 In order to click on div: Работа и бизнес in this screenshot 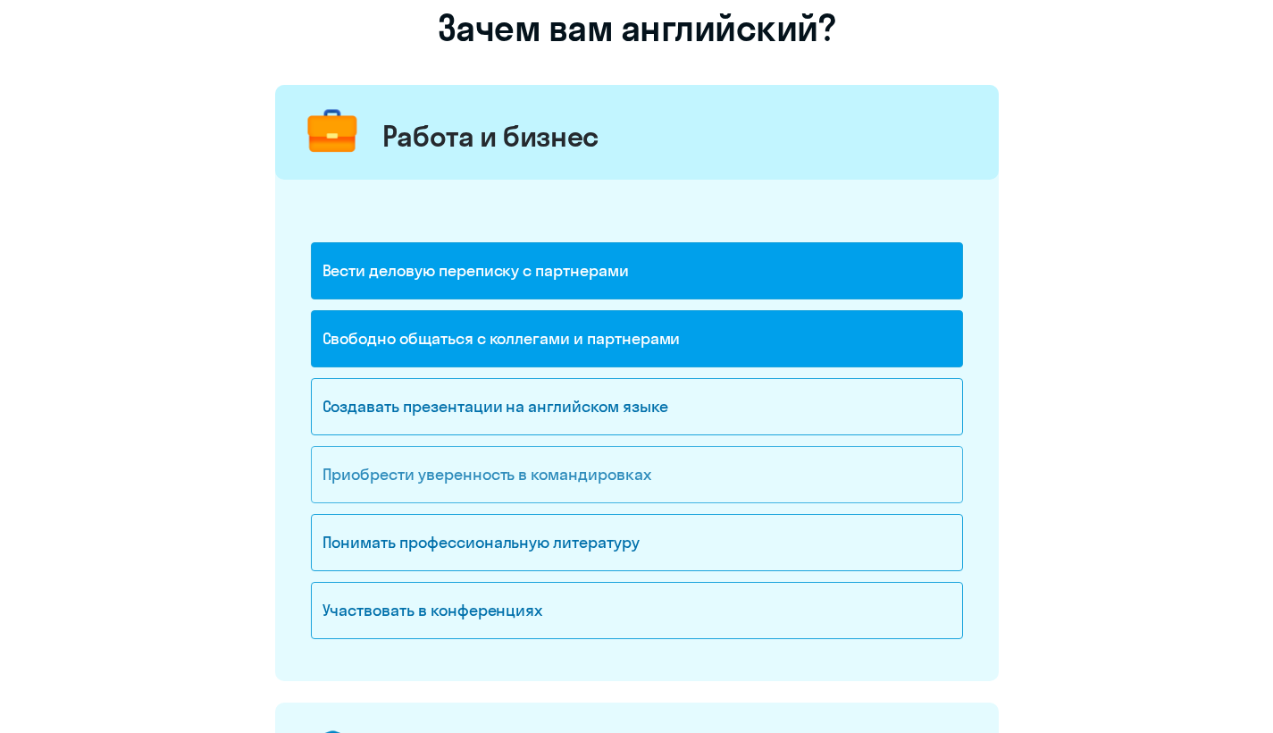, I will do `click(491, 136)`.